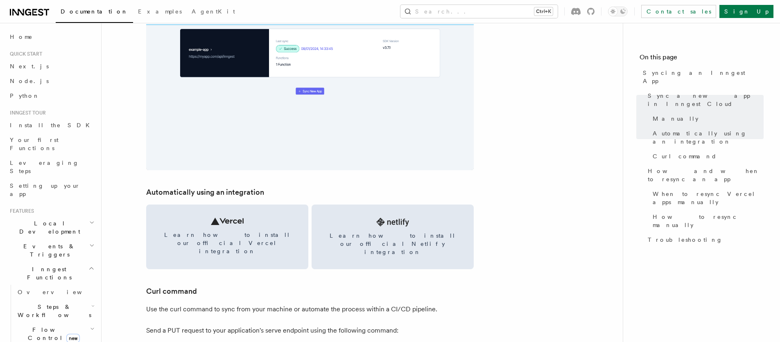  What do you see at coordinates (94, 13) in the screenshot?
I see `a: Documentation` at bounding box center [94, 13].